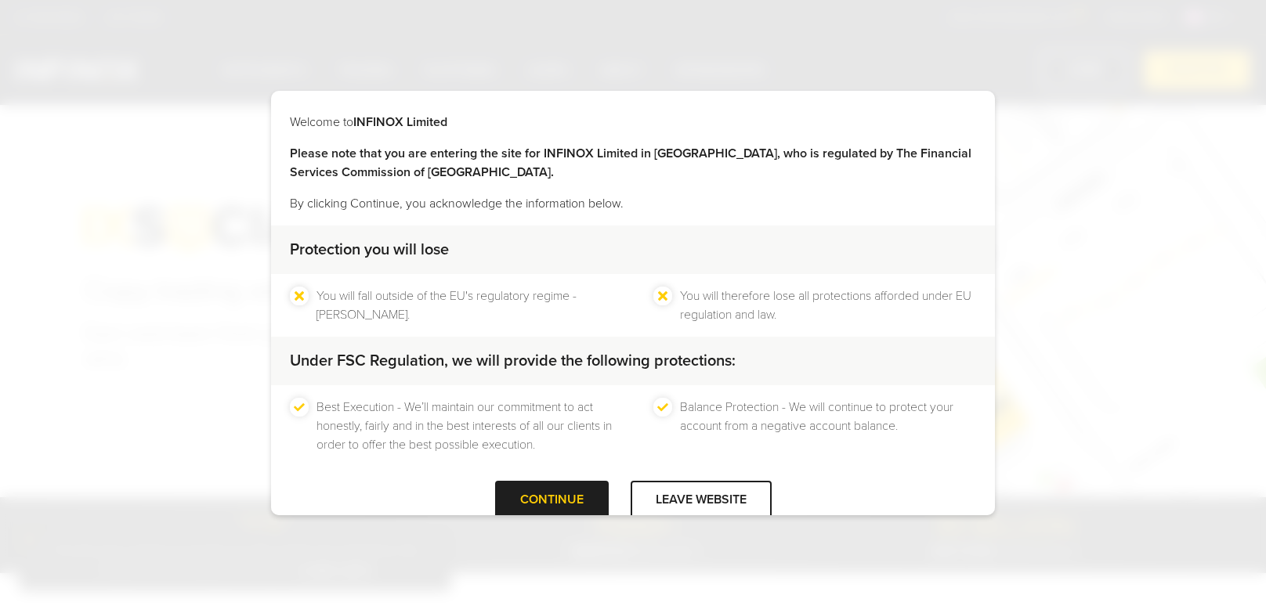 Image resolution: width=1266 pixels, height=606 pixels. What do you see at coordinates (828, 306) in the screenshot?
I see `li: You will therefore lose all protections afforded under EU regulation and law.` at bounding box center [828, 306].